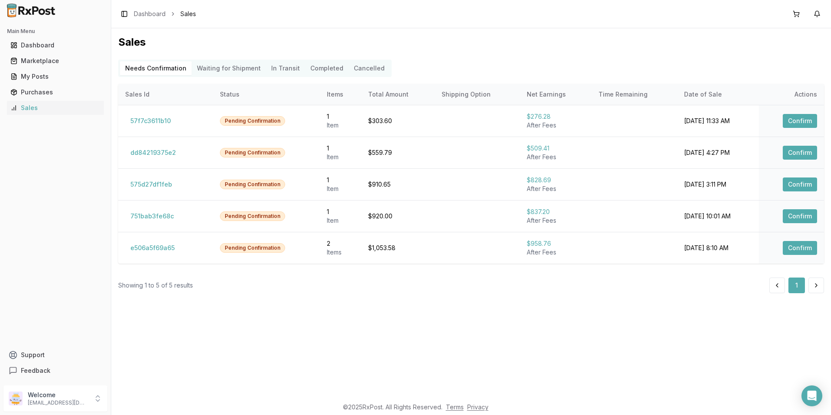 This screenshot has width=831, height=415. What do you see at coordinates (556, 117) in the screenshot?
I see `div: $276.28` at bounding box center [556, 117].